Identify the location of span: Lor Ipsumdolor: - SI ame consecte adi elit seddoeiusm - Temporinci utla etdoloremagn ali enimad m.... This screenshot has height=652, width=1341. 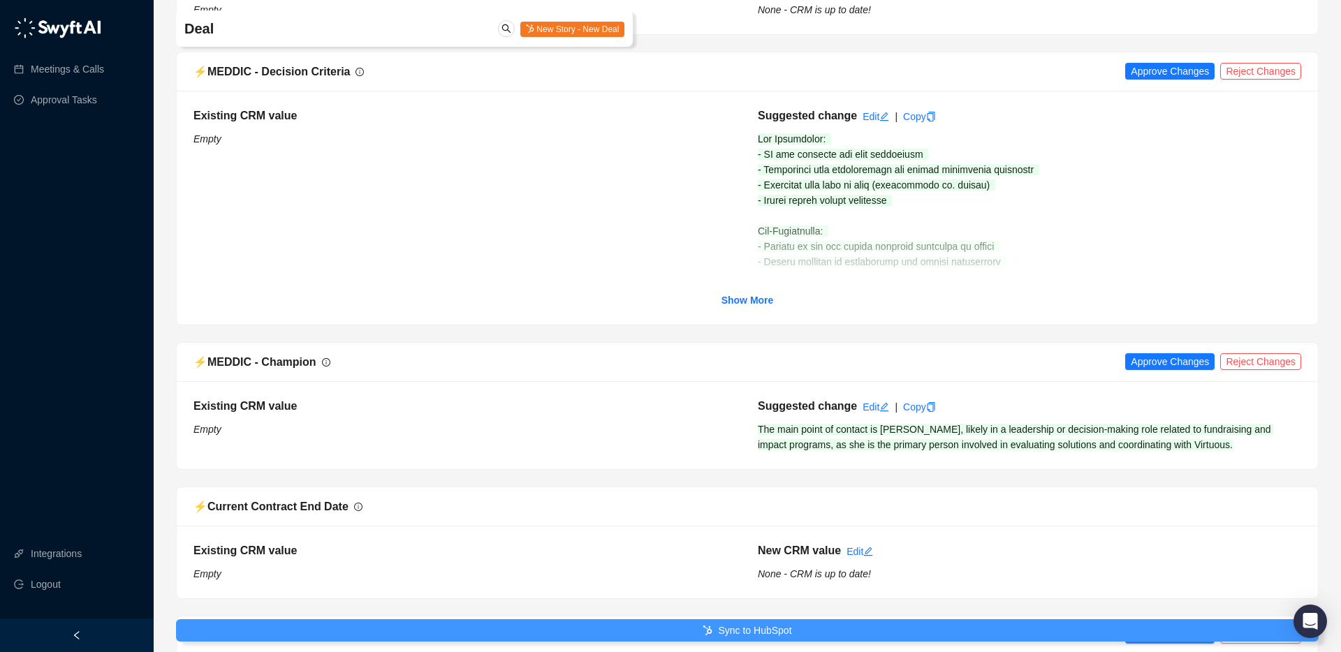
(1032, 362).